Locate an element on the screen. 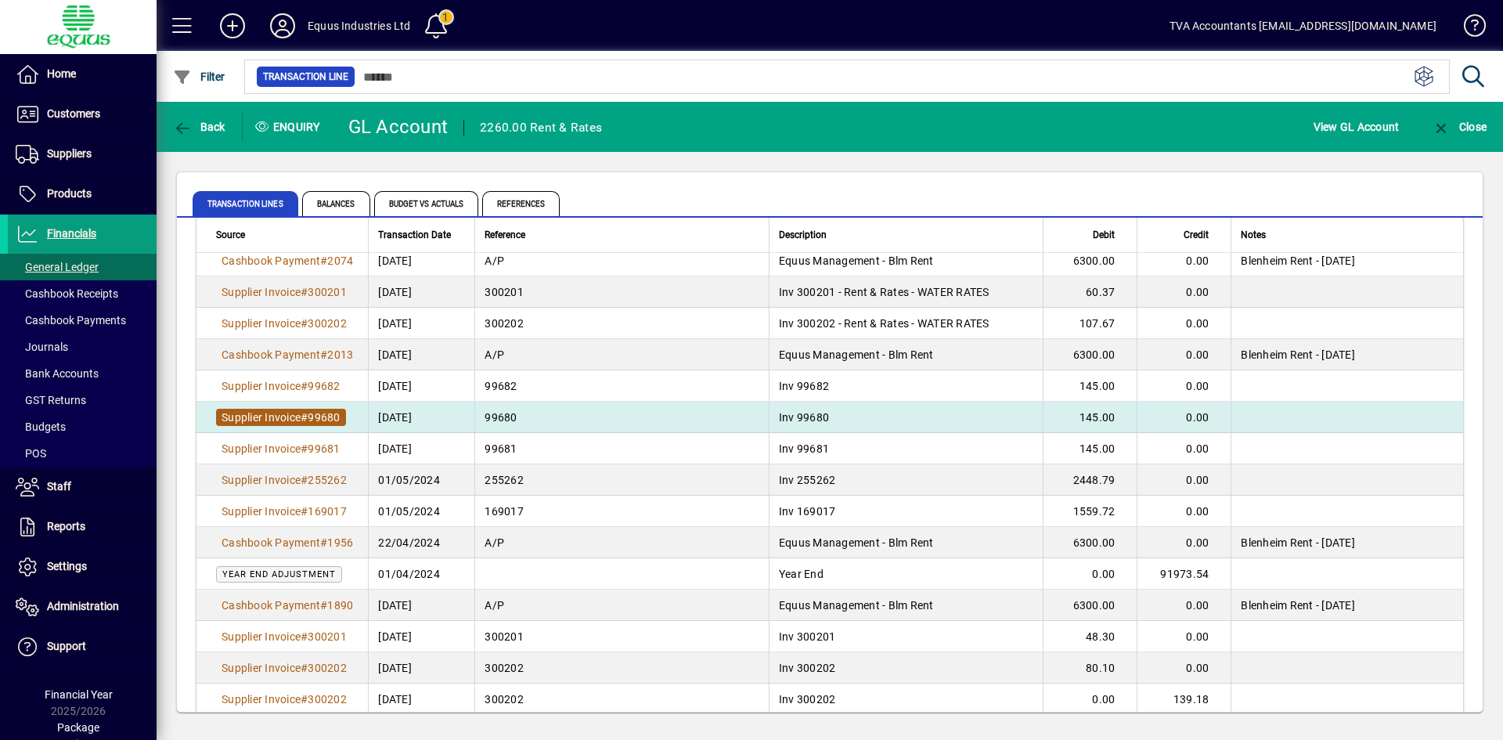 This screenshot has width=1503, height=740. div: Equus Industries Ltd is located at coordinates (359, 26).